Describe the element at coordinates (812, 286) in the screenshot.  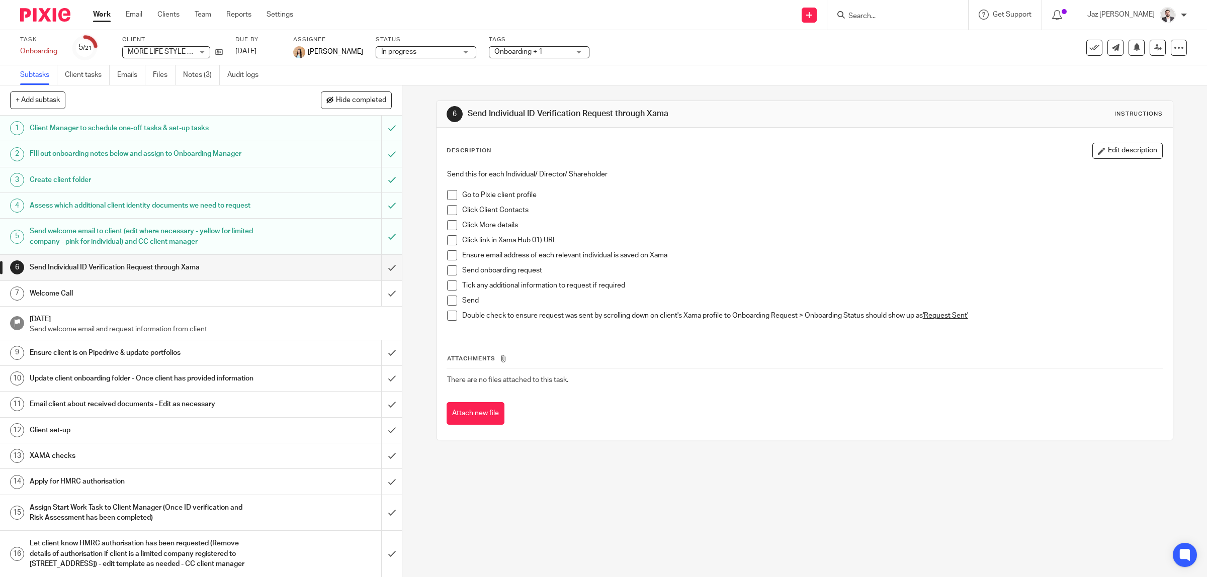
I see `p: Tick any additional information to request if required` at that location.